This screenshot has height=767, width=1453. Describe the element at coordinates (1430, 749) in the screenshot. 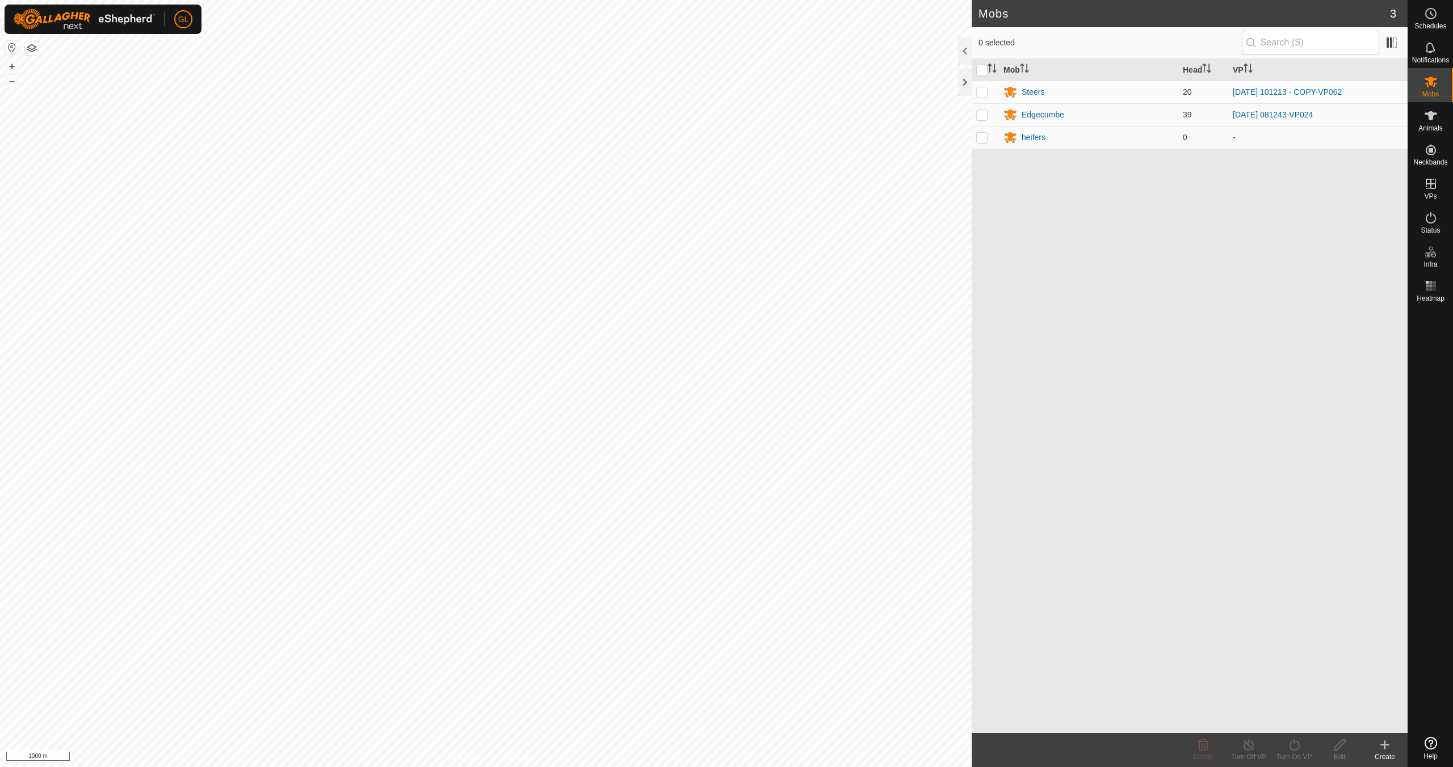

I see `a: Help` at that location.